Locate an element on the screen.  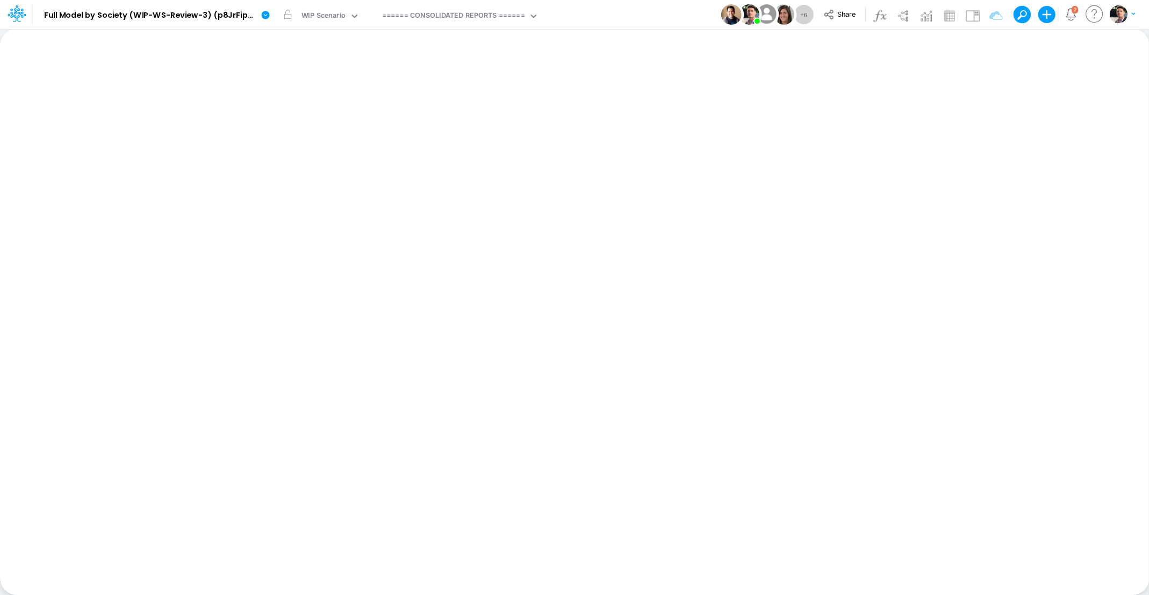
span: + 6 is located at coordinates (804, 15).